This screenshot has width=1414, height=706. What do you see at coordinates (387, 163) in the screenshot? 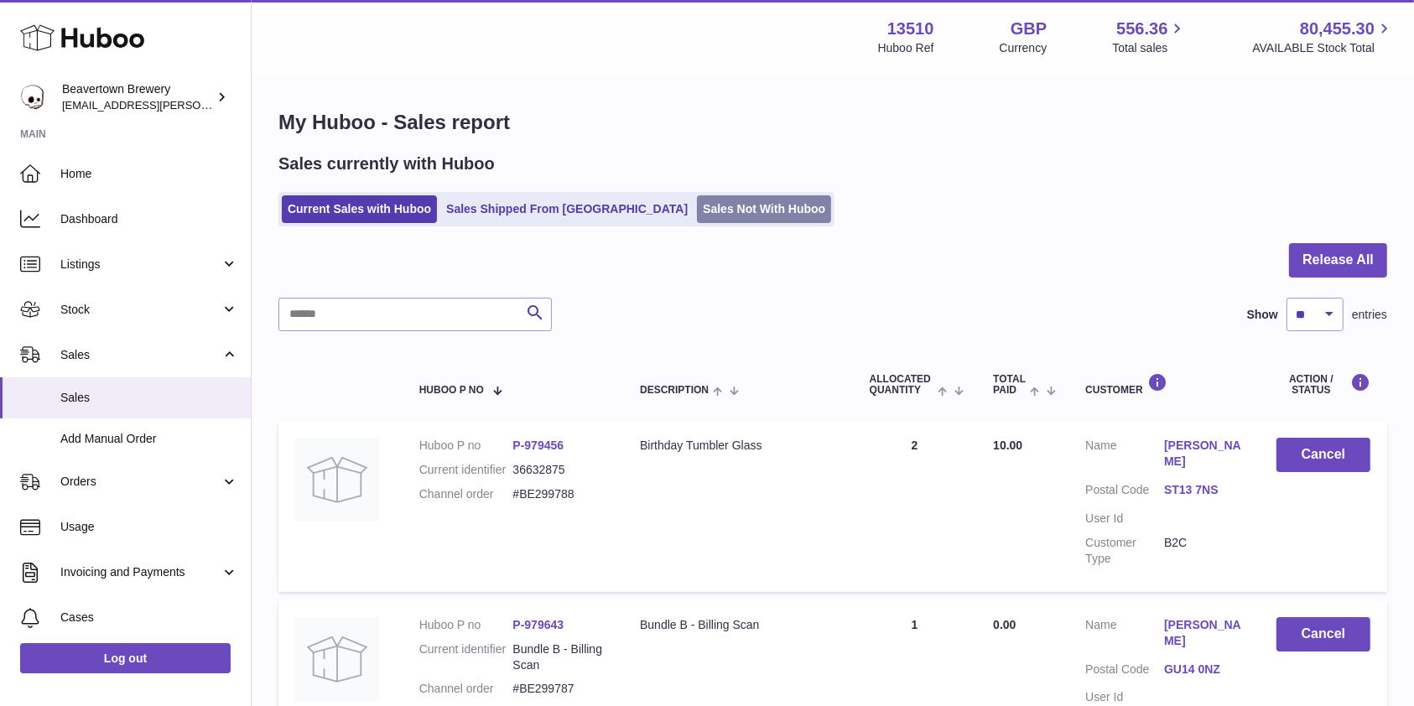
I see `h2: Sales currently with Huboo` at bounding box center [387, 163].